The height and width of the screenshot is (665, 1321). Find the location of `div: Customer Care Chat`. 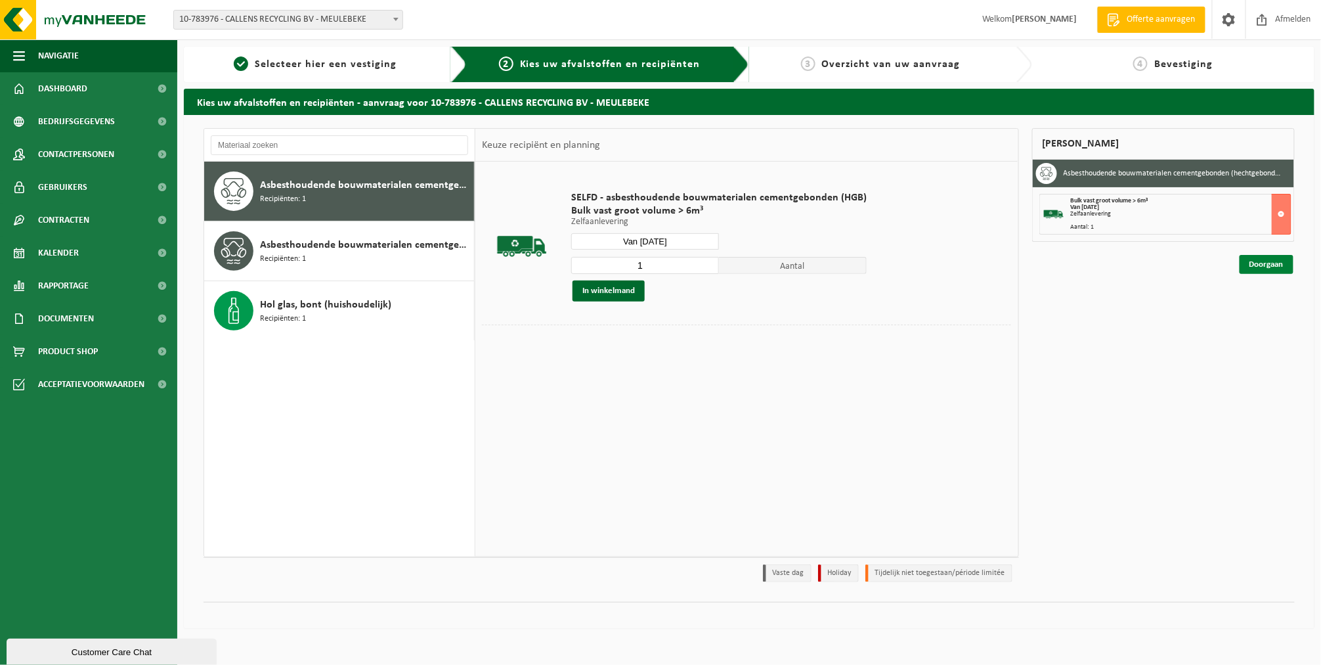

div: Customer Care Chat is located at coordinates (105, 16).